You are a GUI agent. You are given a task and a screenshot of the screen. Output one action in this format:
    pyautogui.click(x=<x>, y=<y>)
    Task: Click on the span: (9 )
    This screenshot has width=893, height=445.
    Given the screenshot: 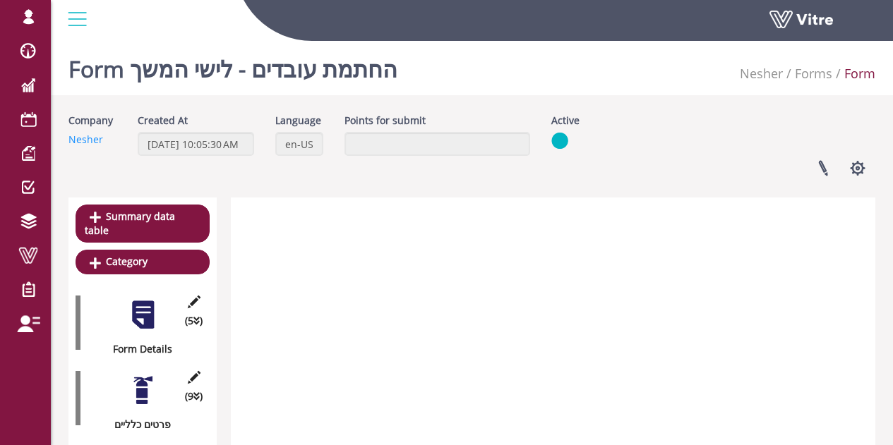 What is the action you would take?
    pyautogui.click(x=193, y=397)
    